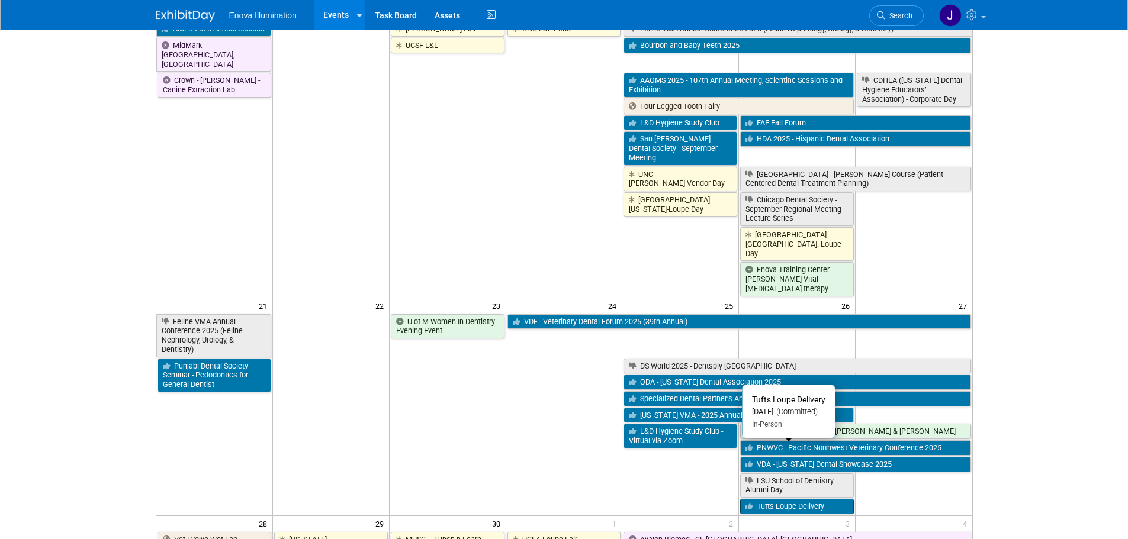 This screenshot has width=1128, height=539. What do you see at coordinates (899, 15) in the screenshot?
I see `span: Search` at bounding box center [899, 15].